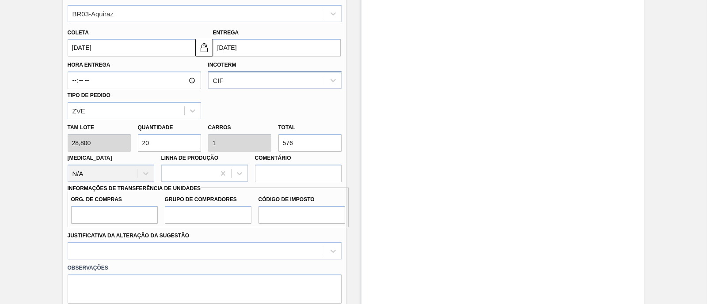 The width and height of the screenshot is (707, 304). What do you see at coordinates (99, 128) in the screenshot?
I see `label: Tam lote` at bounding box center [99, 128].